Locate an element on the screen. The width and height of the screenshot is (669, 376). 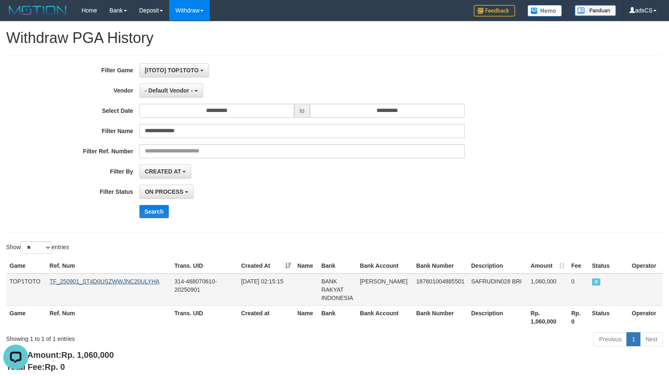
td: 187601004885501 is located at coordinates (440, 290).